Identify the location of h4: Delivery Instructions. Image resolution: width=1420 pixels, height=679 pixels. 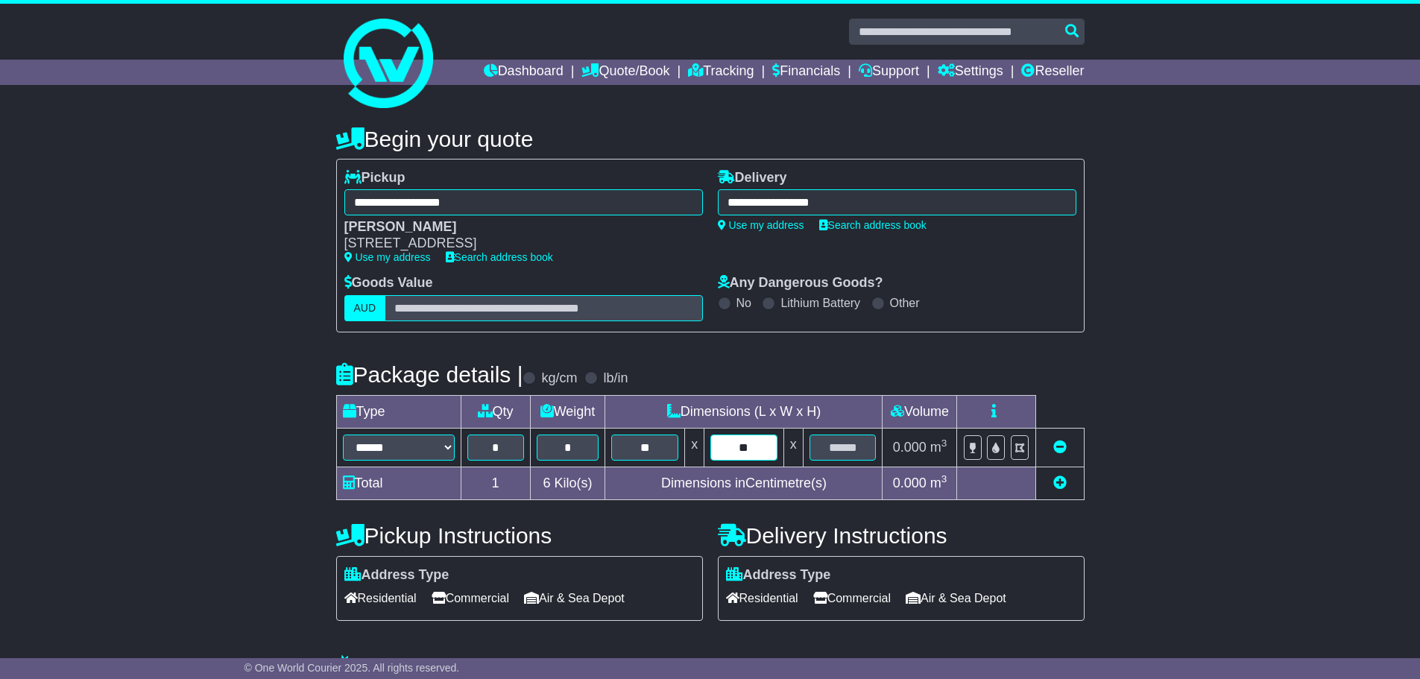
(901, 535).